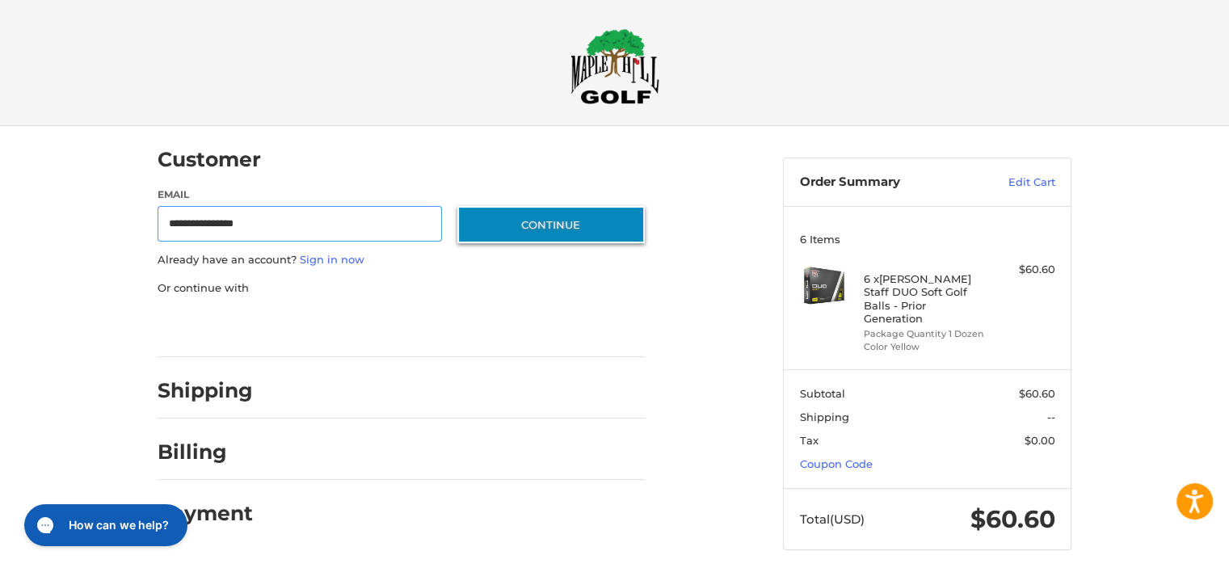 The height and width of the screenshot is (568, 1229). I want to click on p: Or continue with, so click(401, 288).